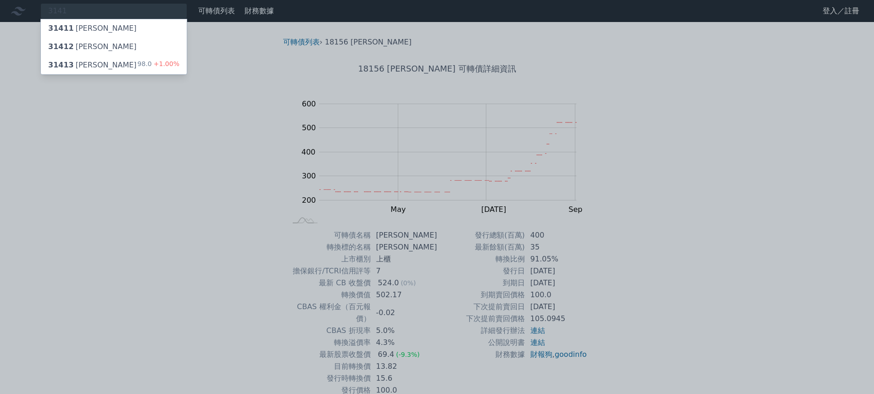  I want to click on span: 31411, so click(61, 28).